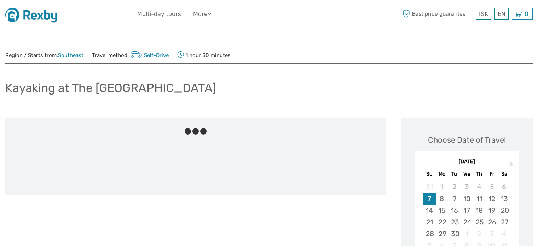 This screenshot has height=246, width=538. What do you see at coordinates (44, 55) in the screenshot?
I see `span: Region / Starts from:` at bounding box center [44, 55].